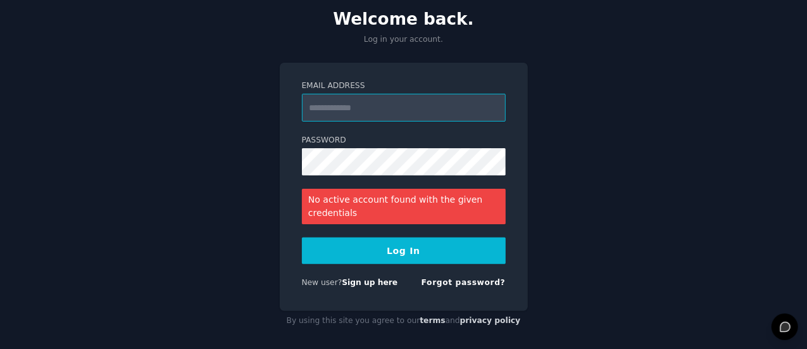 This screenshot has width=807, height=349. I want to click on label: Email Address, so click(404, 86).